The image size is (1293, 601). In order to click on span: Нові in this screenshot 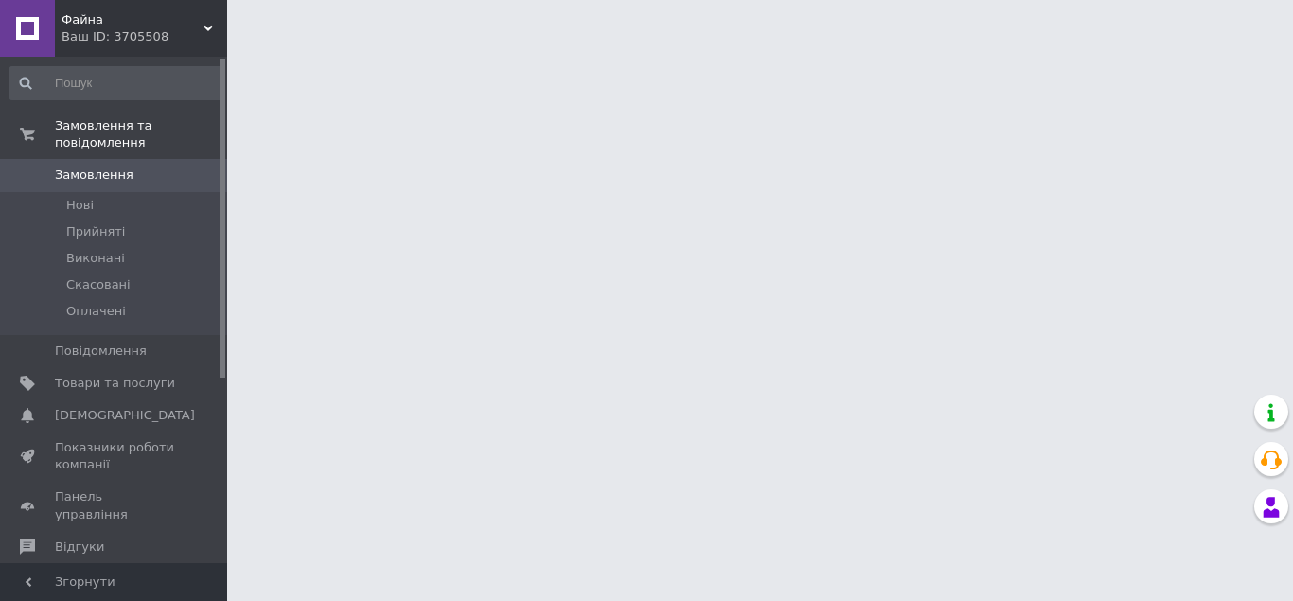, I will do `click(79, 205)`.